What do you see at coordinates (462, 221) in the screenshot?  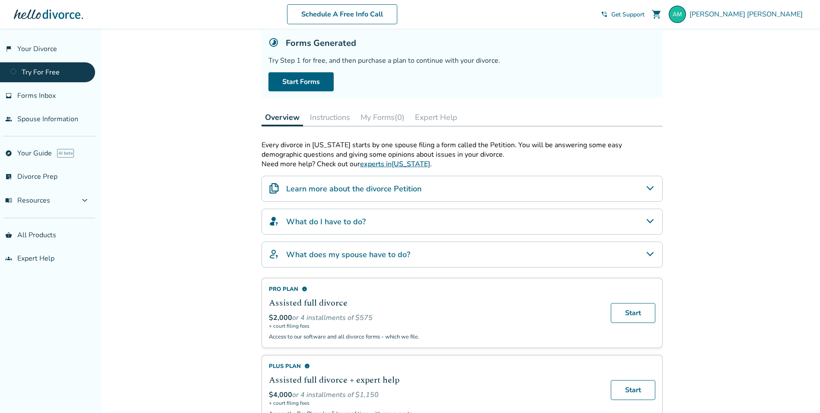 I see `div: What do I have to do?` at bounding box center [462, 221].